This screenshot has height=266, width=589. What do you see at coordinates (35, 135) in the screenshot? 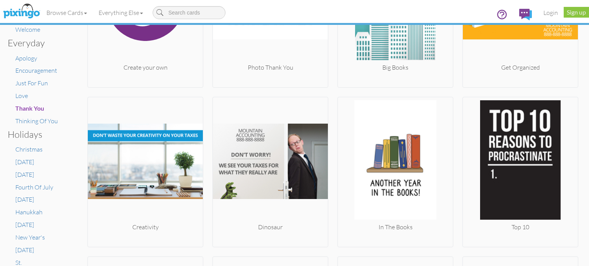
I see `h3: Holidays` at bounding box center [35, 135].